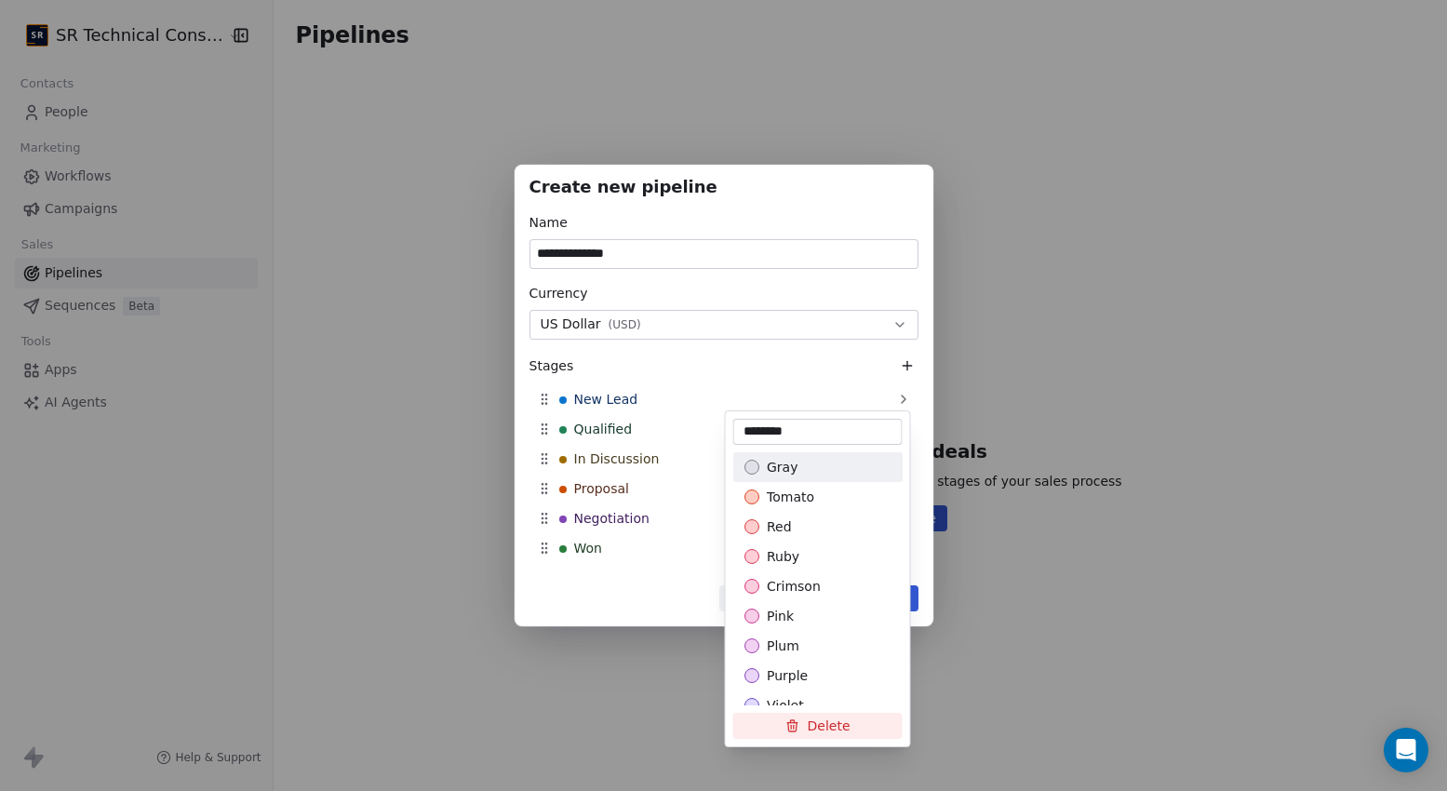  Describe the element at coordinates (783, 646) in the screenshot. I see `span: plum` at that location.